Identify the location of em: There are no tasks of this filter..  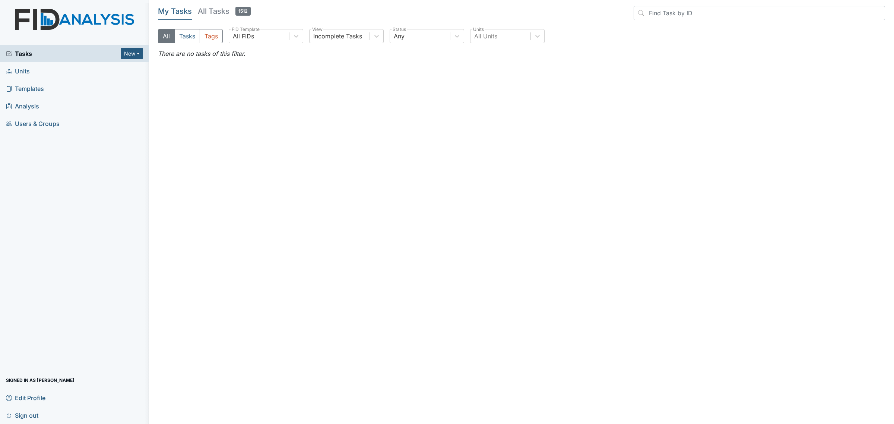
(202, 54).